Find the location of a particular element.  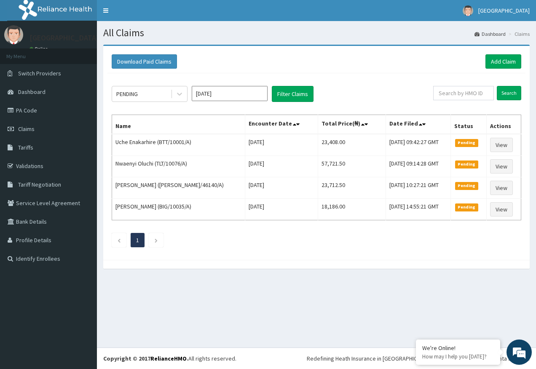

td: 23,712.50 is located at coordinates (352, 188).